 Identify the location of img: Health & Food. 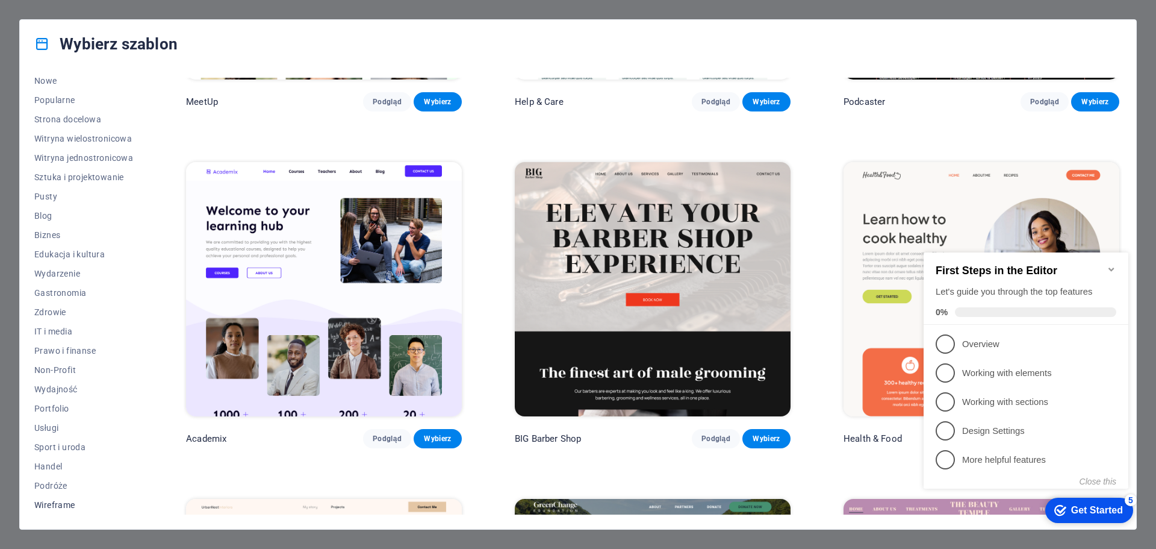
(982, 289).